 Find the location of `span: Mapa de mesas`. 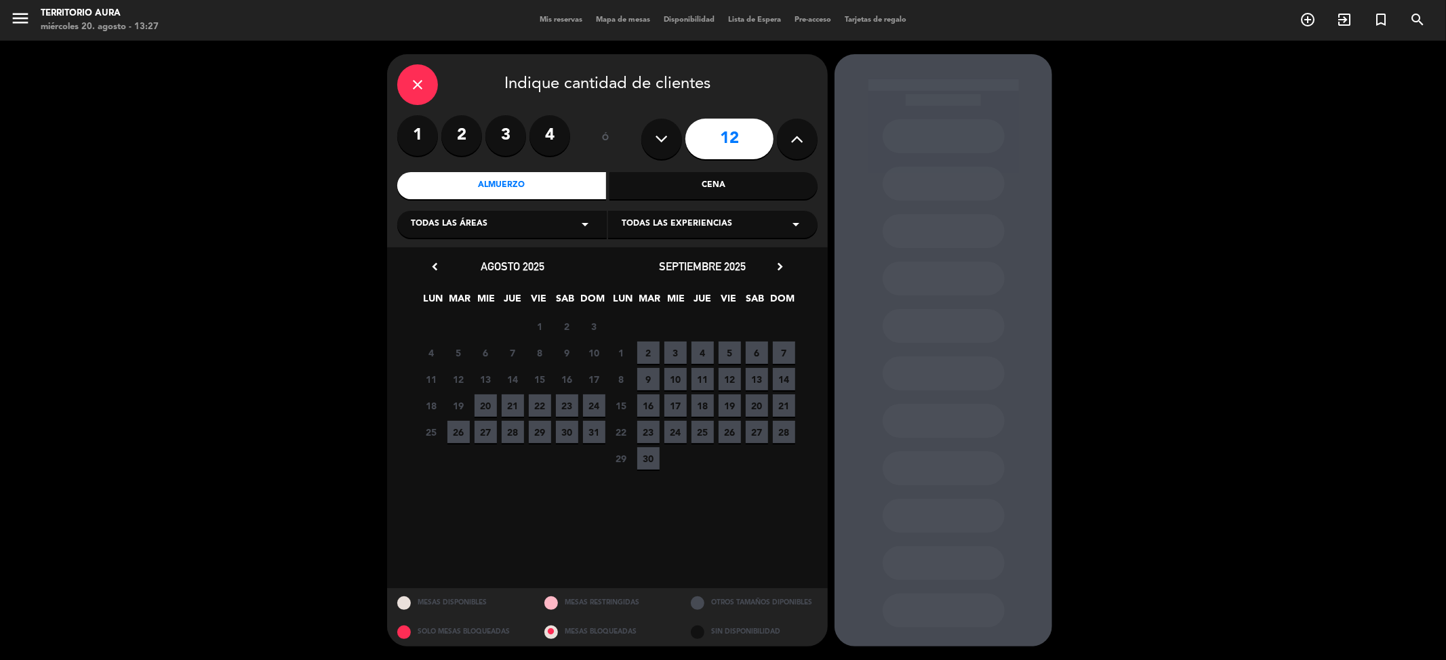

span: Mapa de mesas is located at coordinates (623, 20).